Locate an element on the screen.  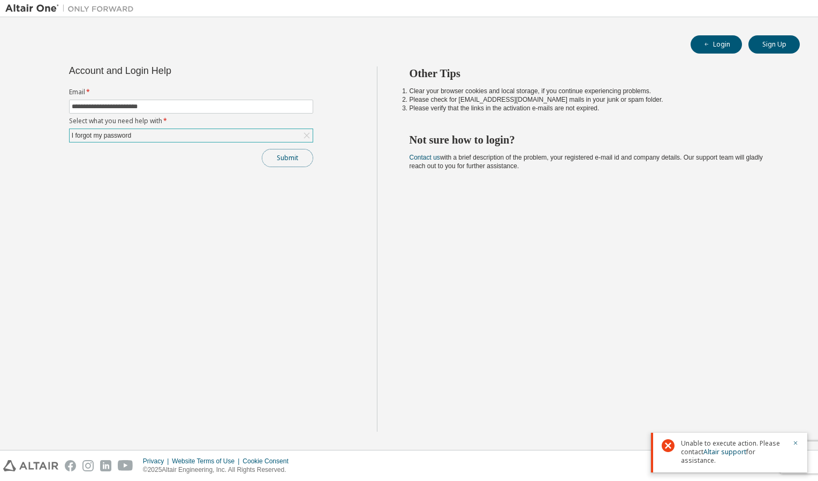
button: Submit is located at coordinates (288, 158).